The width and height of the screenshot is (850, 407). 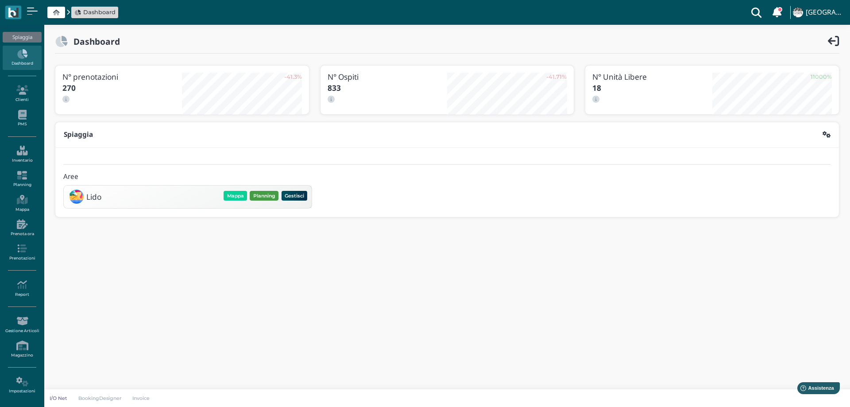 I want to click on button: Mappa, so click(x=235, y=196).